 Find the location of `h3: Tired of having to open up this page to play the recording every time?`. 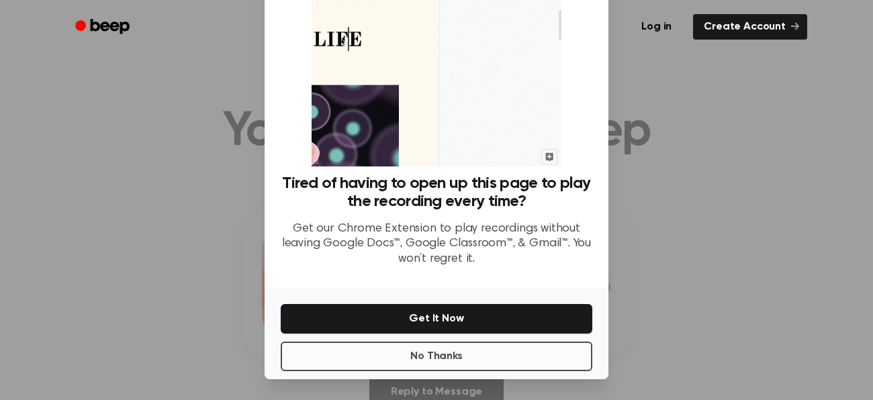

h3: Tired of having to open up this page to play the recording every time? is located at coordinates (436, 193).